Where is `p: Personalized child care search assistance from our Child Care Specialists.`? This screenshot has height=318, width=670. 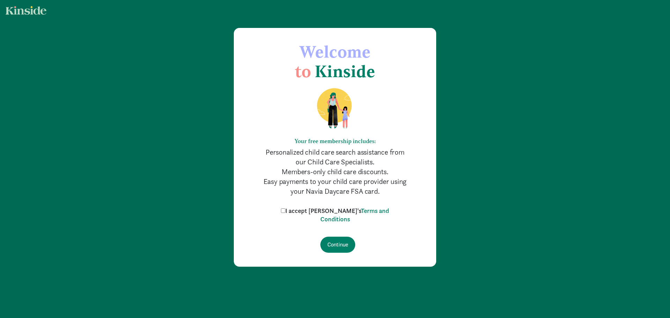
p: Personalized child care search assistance from our Child Care Specialists. is located at coordinates (335, 157).